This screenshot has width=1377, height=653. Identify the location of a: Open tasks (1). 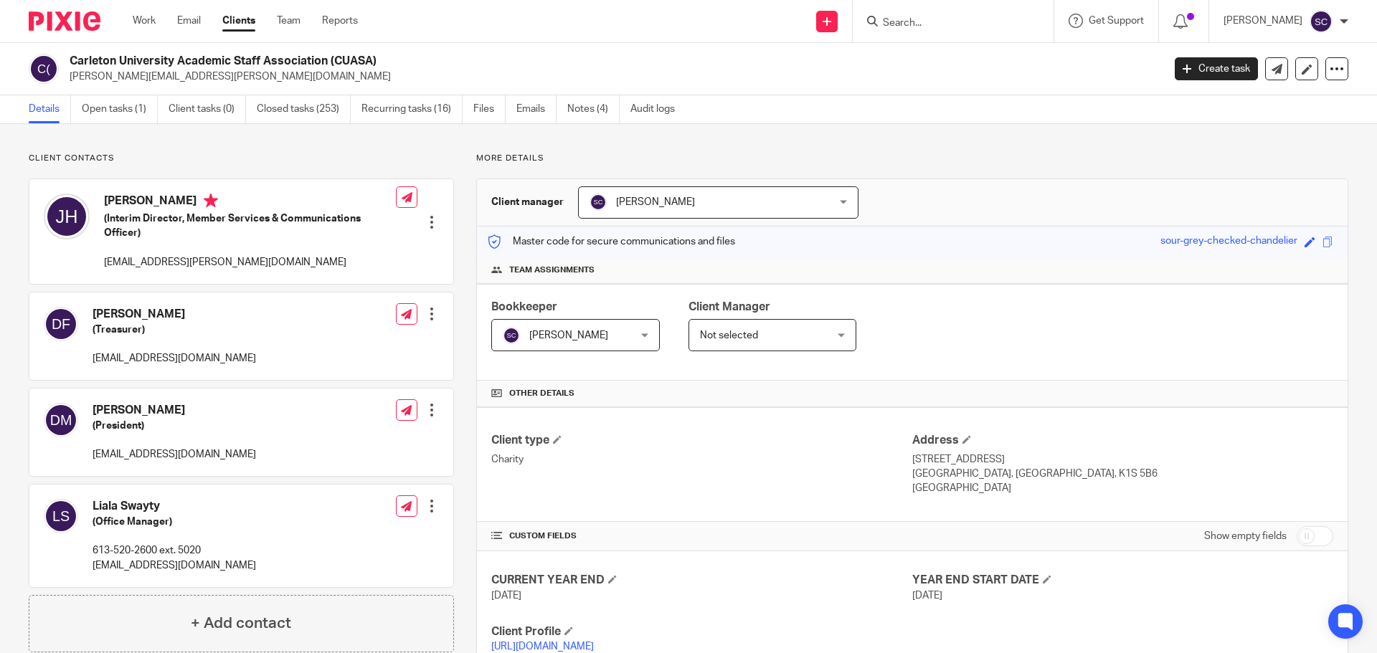
(120, 109).